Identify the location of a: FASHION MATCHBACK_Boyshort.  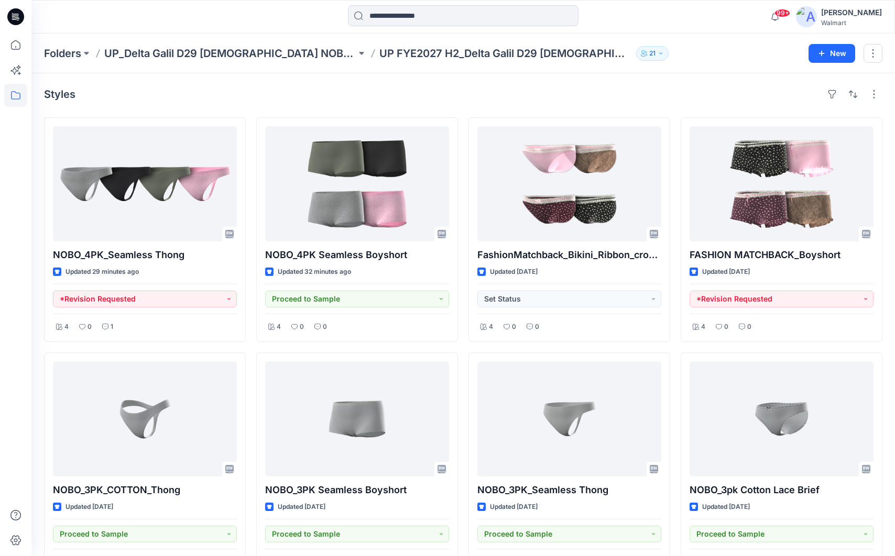
(781, 184).